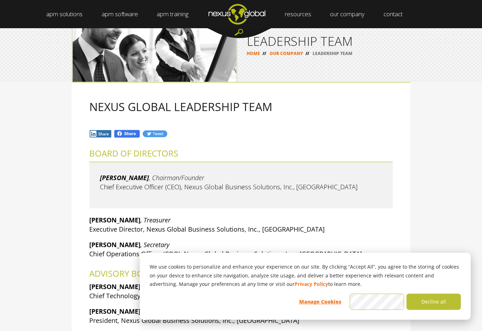 The width and height of the screenshot is (482, 331). I want to click on h2: ADVISORY BOARD, so click(241, 274).